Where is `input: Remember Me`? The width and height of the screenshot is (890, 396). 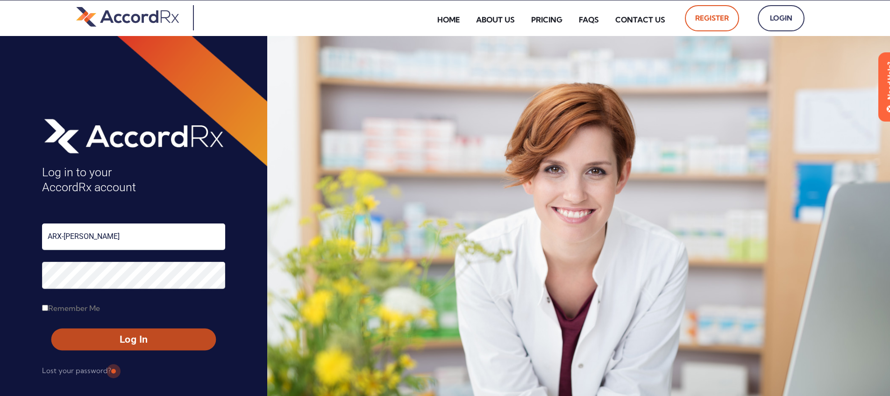 input: Remember Me is located at coordinates (45, 308).